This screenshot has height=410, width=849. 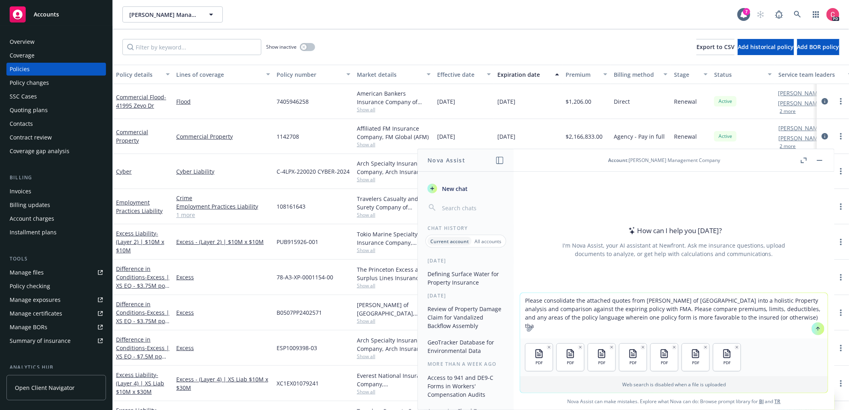 What do you see at coordinates (29, 110) in the screenshot?
I see `div: Quoting plans` at bounding box center [29, 110].